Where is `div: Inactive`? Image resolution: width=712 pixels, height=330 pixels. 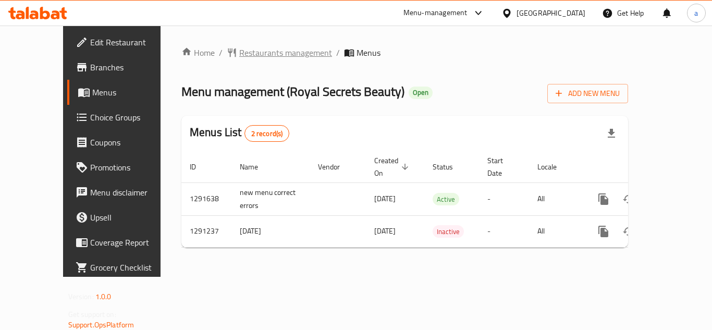
div: Inactive is located at coordinates (448, 231).